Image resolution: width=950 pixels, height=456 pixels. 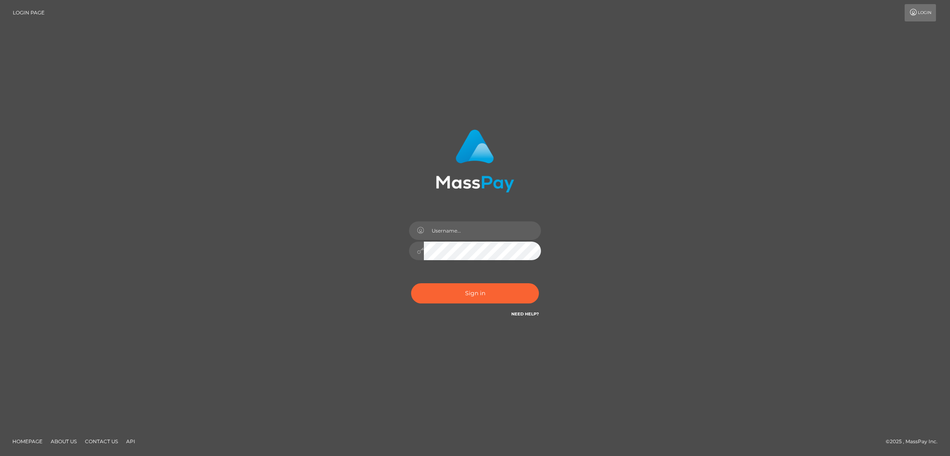 What do you see at coordinates (525, 314) in the screenshot?
I see `a: Need Help?` at bounding box center [525, 314].